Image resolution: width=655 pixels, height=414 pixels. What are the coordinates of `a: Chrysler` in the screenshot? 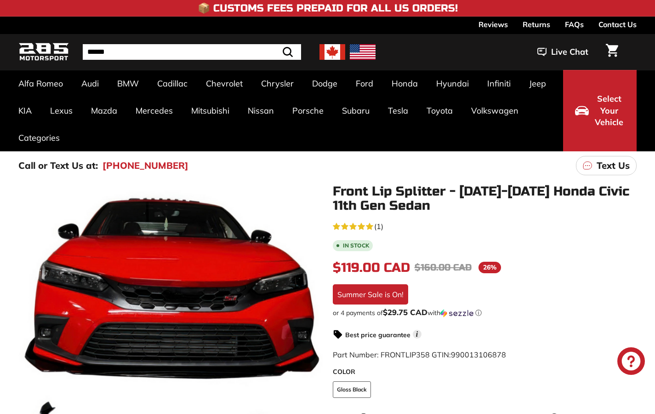 It's located at (277, 83).